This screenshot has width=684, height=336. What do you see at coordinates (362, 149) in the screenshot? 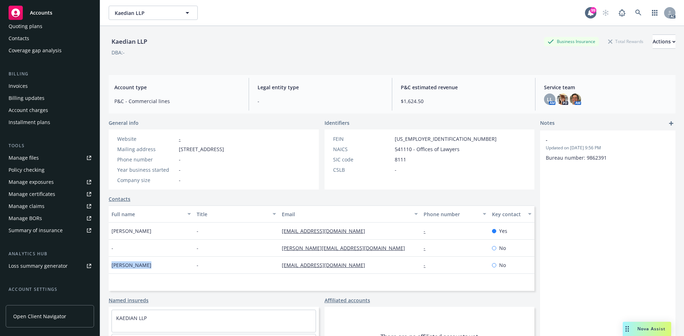
I see `div: NAICS` at bounding box center [362, 149].